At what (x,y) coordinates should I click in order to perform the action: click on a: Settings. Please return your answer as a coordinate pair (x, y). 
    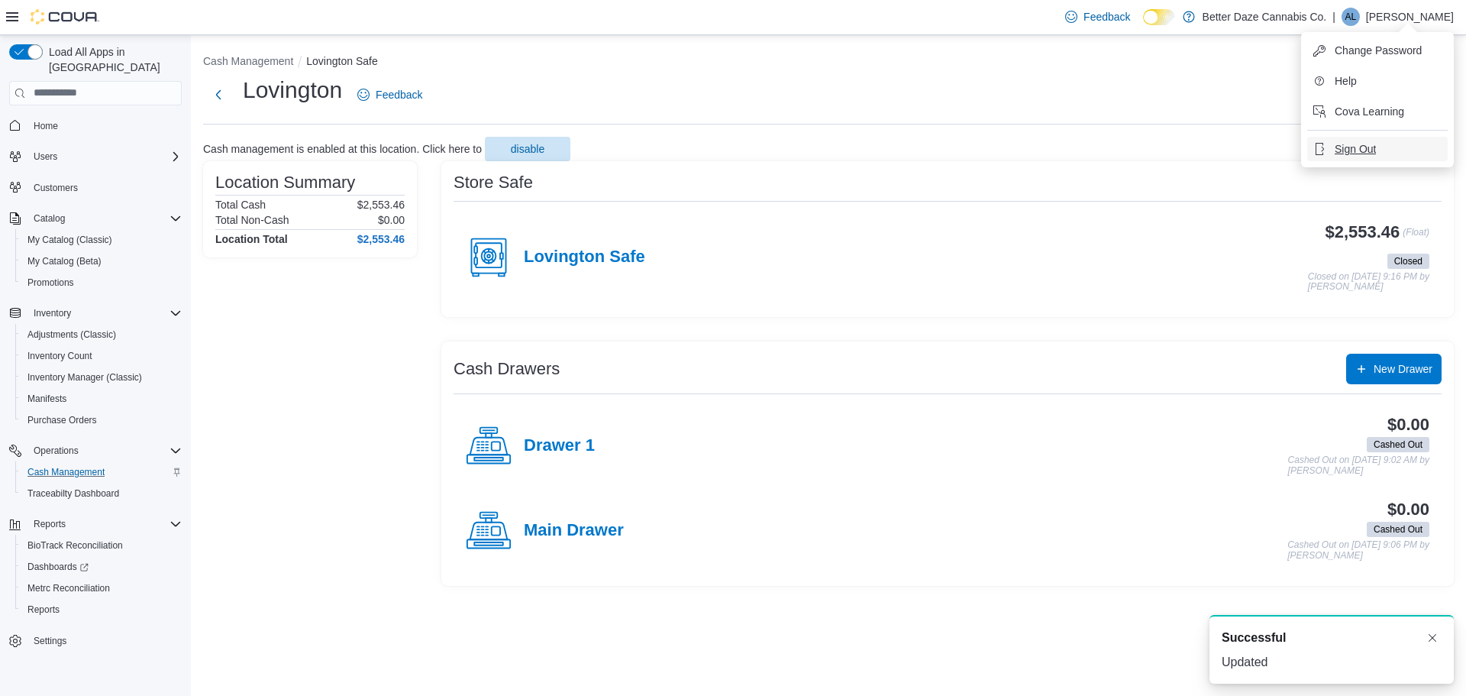
    Looking at the image, I should click on (50, 641).